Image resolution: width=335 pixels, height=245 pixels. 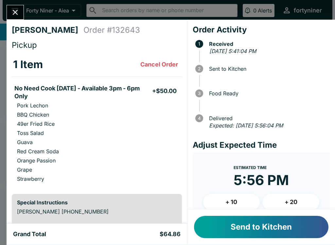 What do you see at coordinates (250, 167) in the screenshot?
I see `span: Estimated Time` at bounding box center [250, 167].